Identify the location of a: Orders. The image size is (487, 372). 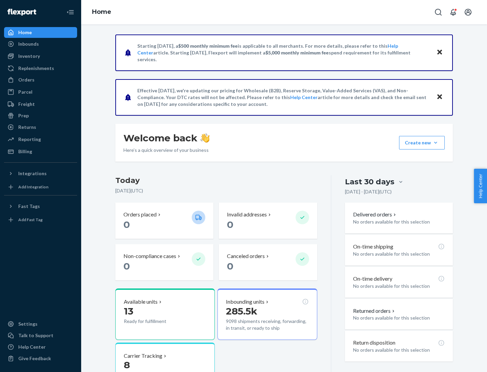
(41, 80).